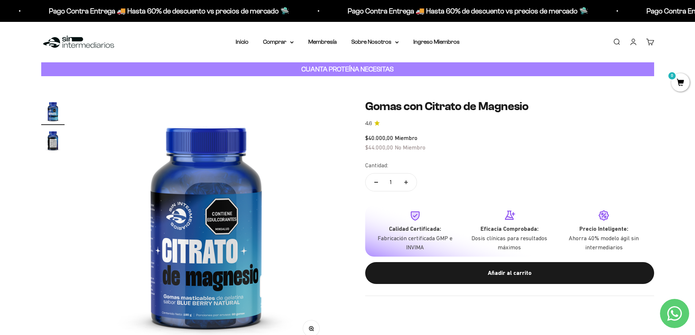 This screenshot has width=695, height=335. I want to click on a: Ingreso Miembros, so click(436, 42).